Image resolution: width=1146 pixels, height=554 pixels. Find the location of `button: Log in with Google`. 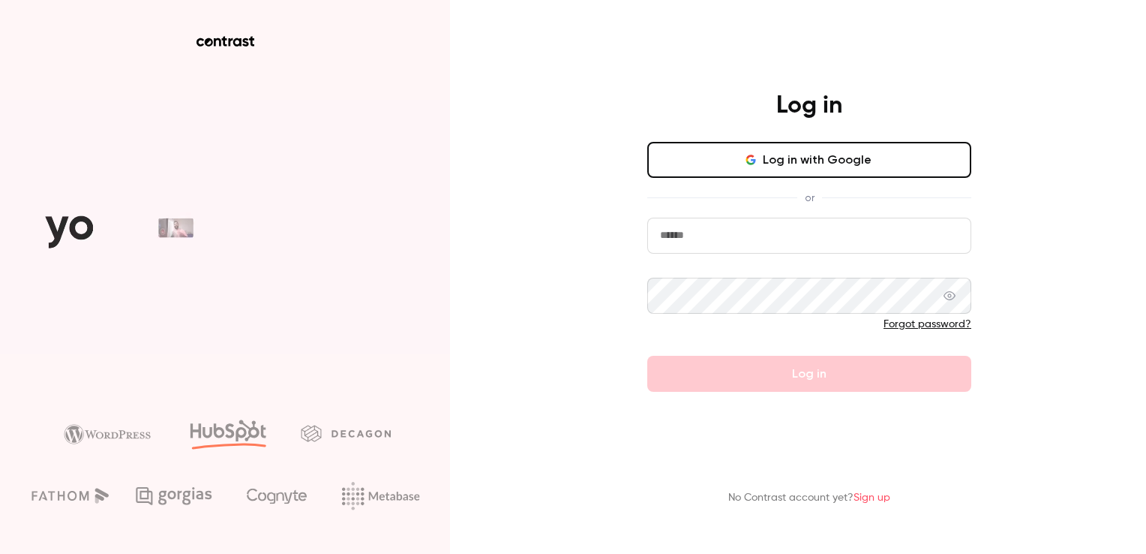

button: Log in with Google is located at coordinates (809, 160).